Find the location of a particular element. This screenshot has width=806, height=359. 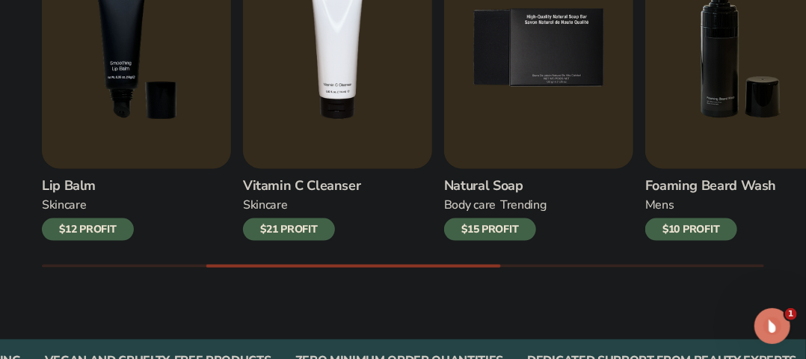

span: 1 is located at coordinates (791, 314).